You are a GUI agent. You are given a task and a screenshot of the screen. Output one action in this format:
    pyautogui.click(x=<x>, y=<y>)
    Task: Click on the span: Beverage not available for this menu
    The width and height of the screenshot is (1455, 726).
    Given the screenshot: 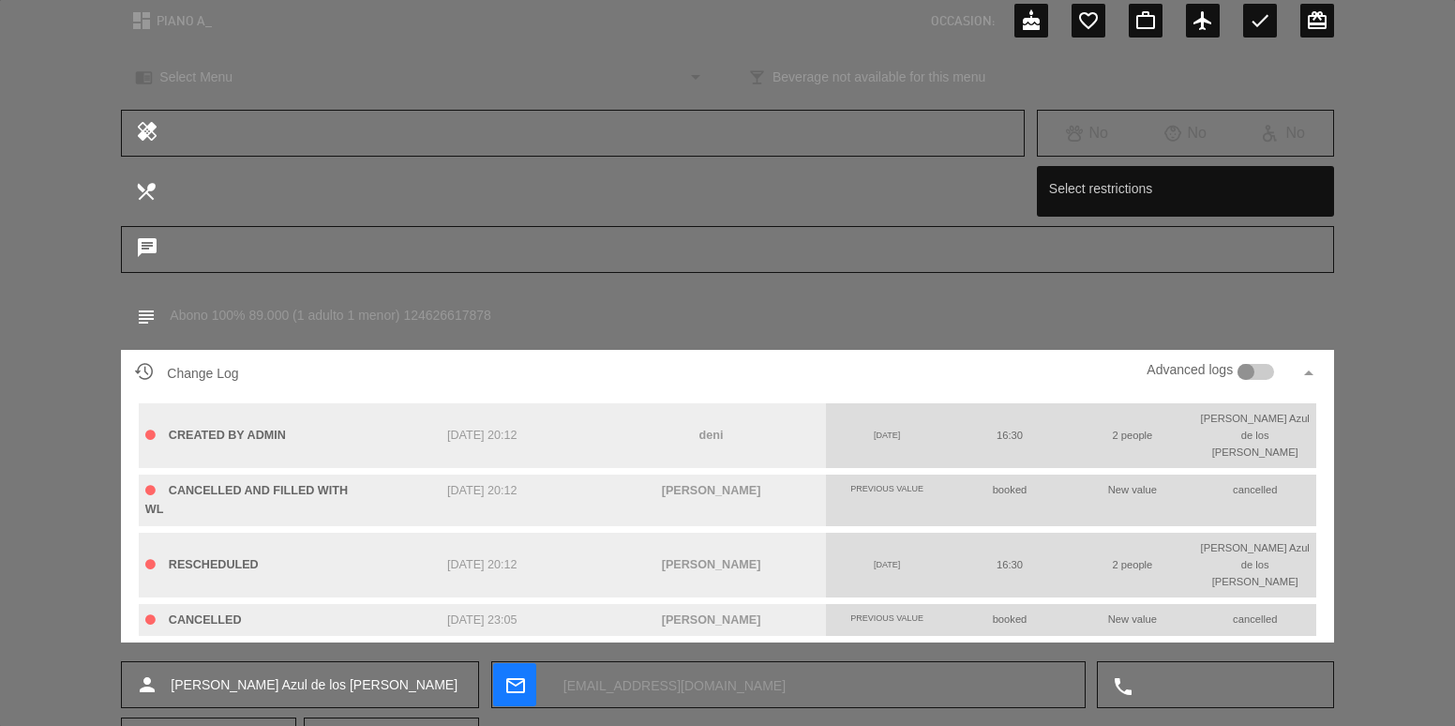 What is the action you would take?
    pyautogui.click(x=878, y=77)
    